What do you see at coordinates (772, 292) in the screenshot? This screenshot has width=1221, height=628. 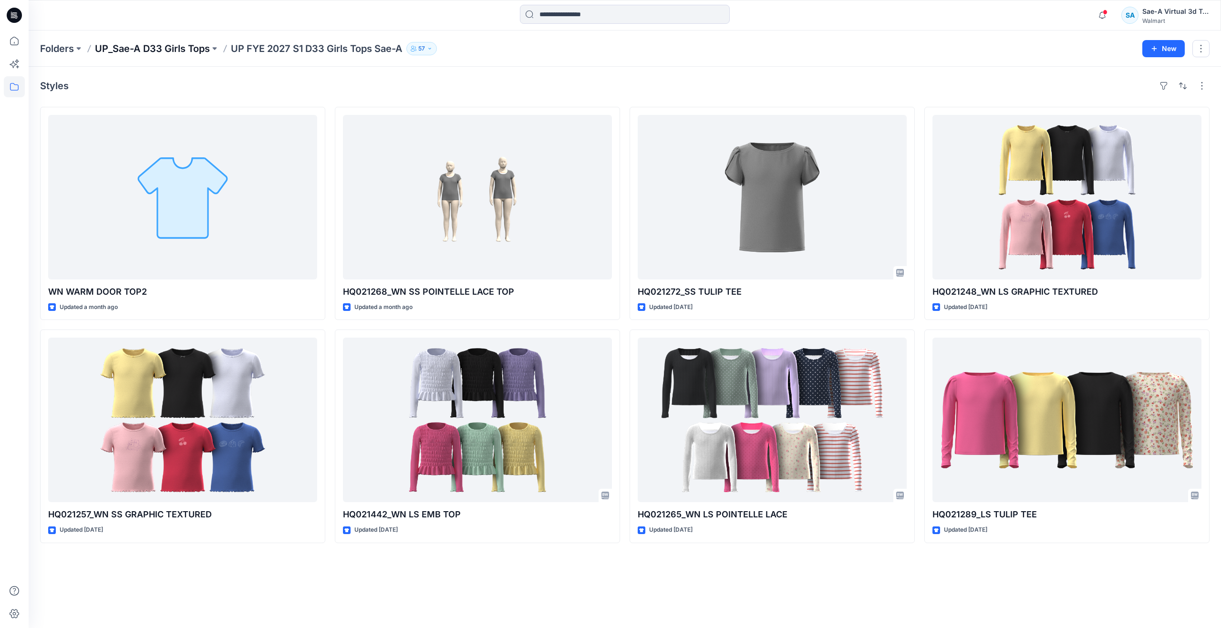 I see `p: HQ021272_SS TULIP TEE` at bounding box center [772, 292].